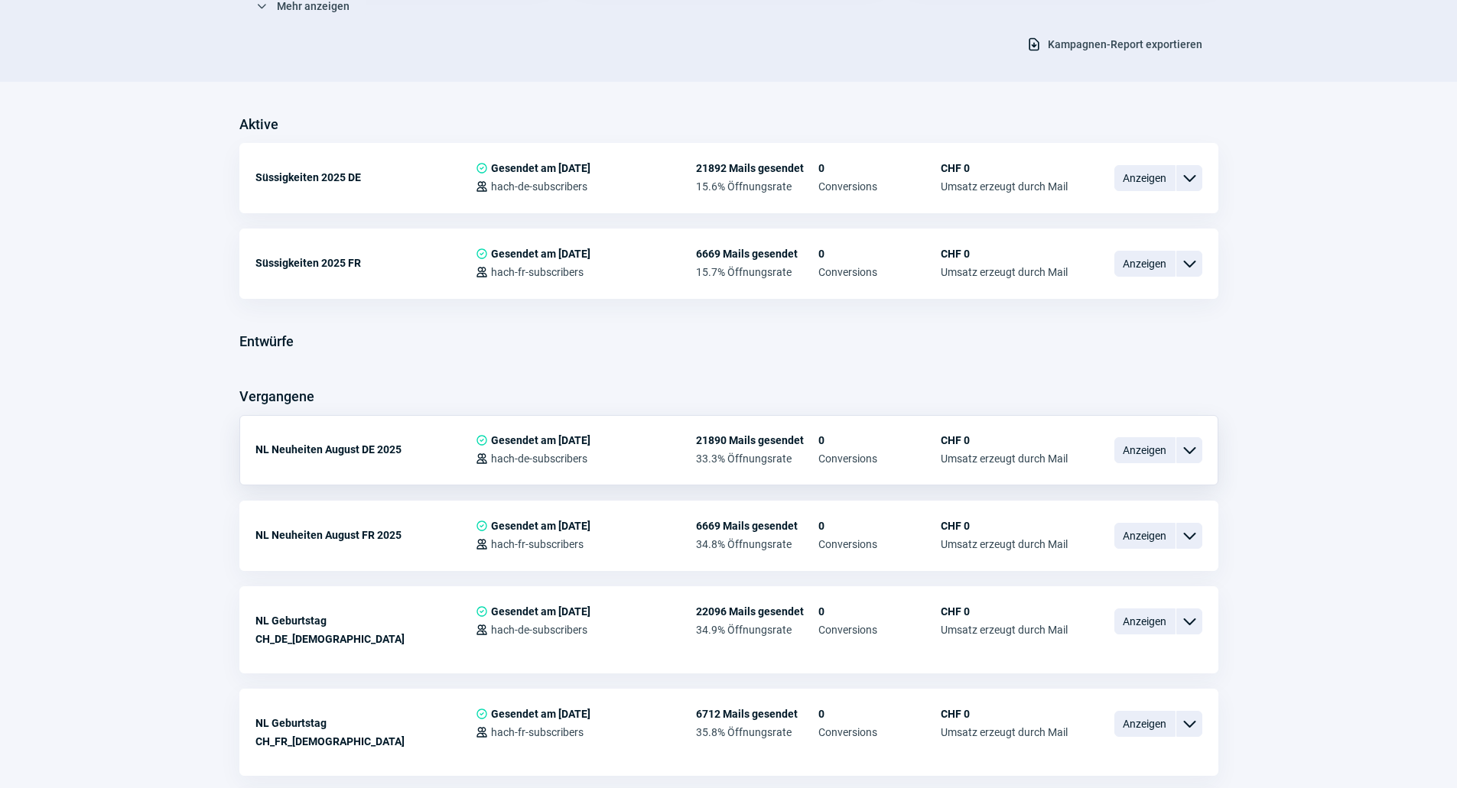 The height and width of the screenshot is (788, 1457). What do you see at coordinates (366, 450) in the screenshot?
I see `div: NL Neuheiten August DE 2025` at bounding box center [366, 450].